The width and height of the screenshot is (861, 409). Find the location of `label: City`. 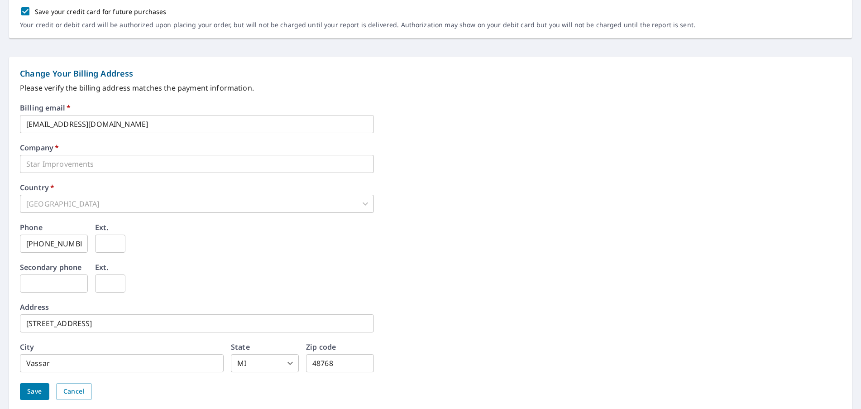

label: City is located at coordinates (27, 347).